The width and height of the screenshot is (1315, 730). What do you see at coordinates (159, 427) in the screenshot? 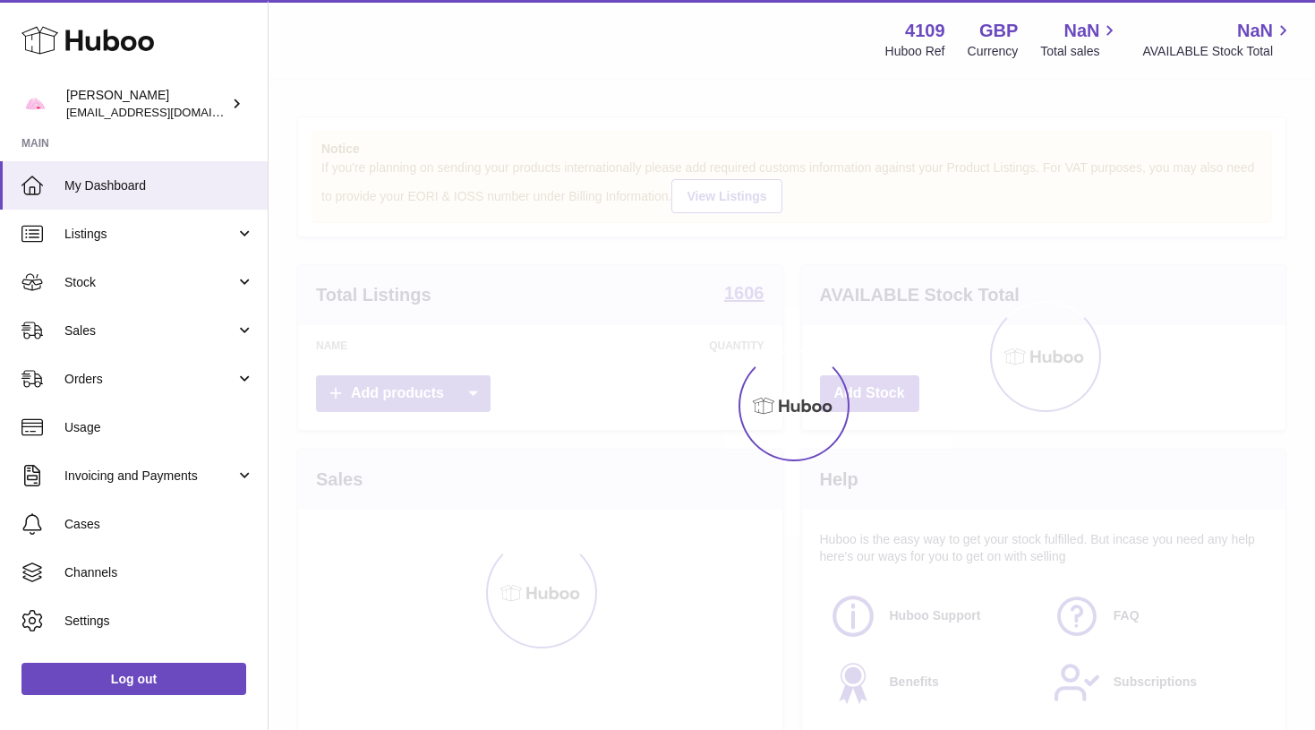
I see `span: Usage` at bounding box center [159, 427].